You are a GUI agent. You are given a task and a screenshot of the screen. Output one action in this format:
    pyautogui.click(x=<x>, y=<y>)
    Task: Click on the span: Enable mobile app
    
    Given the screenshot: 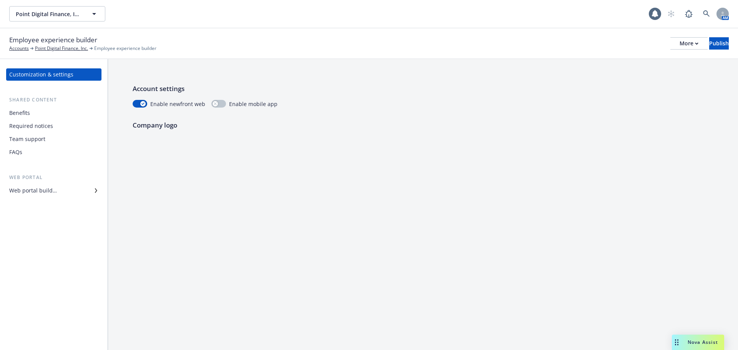 What is the action you would take?
    pyautogui.click(x=253, y=104)
    